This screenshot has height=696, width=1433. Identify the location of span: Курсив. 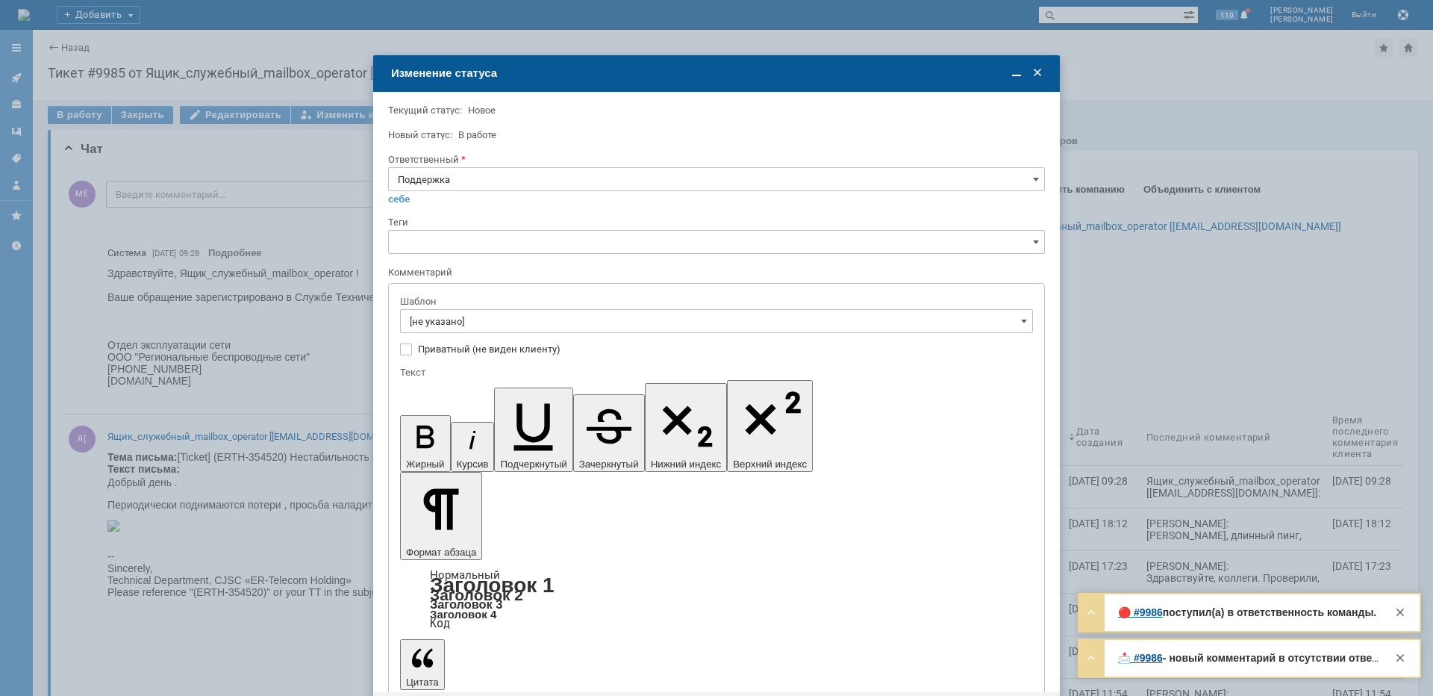
(472, 464).